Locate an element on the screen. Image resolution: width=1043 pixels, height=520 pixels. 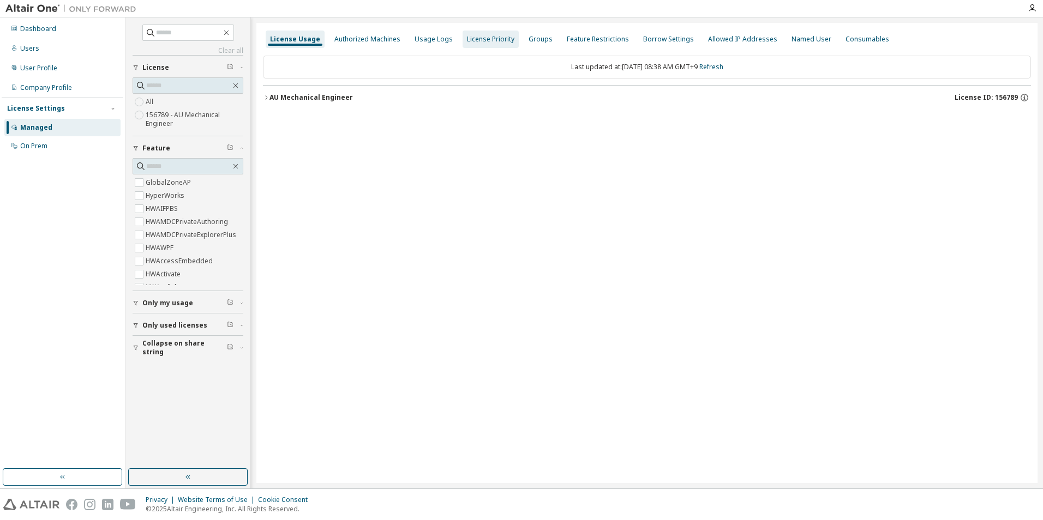
div: Feature Restrictions is located at coordinates (598, 39).